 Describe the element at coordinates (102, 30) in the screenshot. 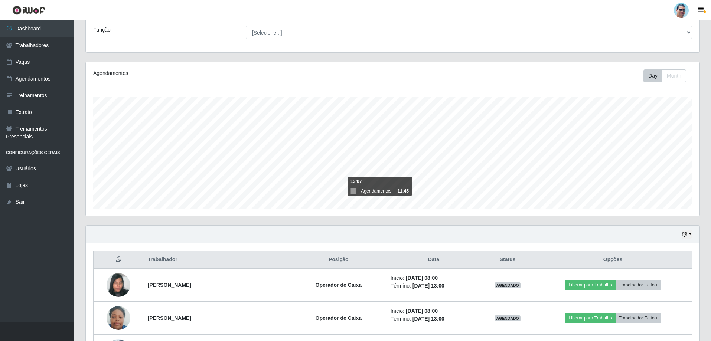

I see `label: Função` at that location.